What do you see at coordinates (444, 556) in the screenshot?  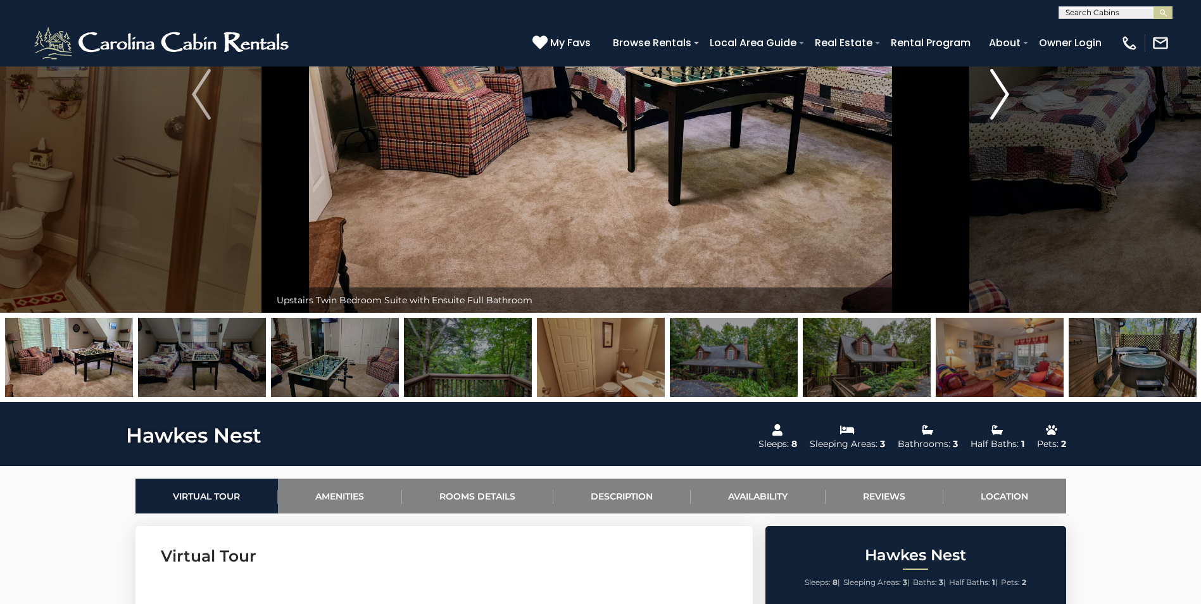 I see `h3: Virtual Tour` at bounding box center [444, 556].